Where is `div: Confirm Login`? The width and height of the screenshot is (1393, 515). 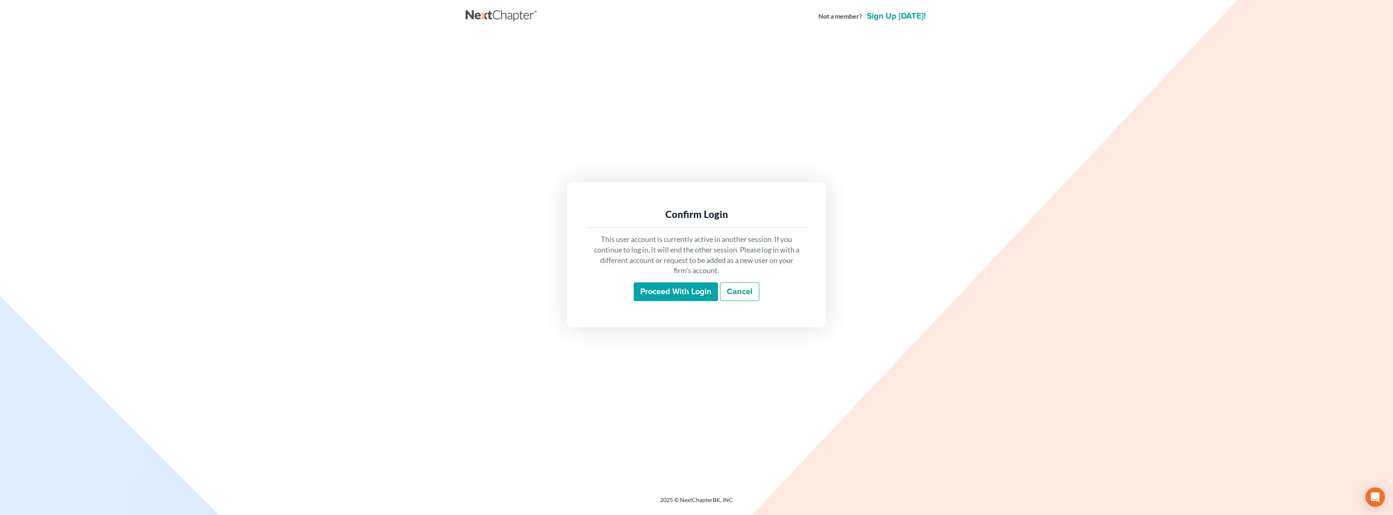 div: Confirm Login is located at coordinates (697, 214).